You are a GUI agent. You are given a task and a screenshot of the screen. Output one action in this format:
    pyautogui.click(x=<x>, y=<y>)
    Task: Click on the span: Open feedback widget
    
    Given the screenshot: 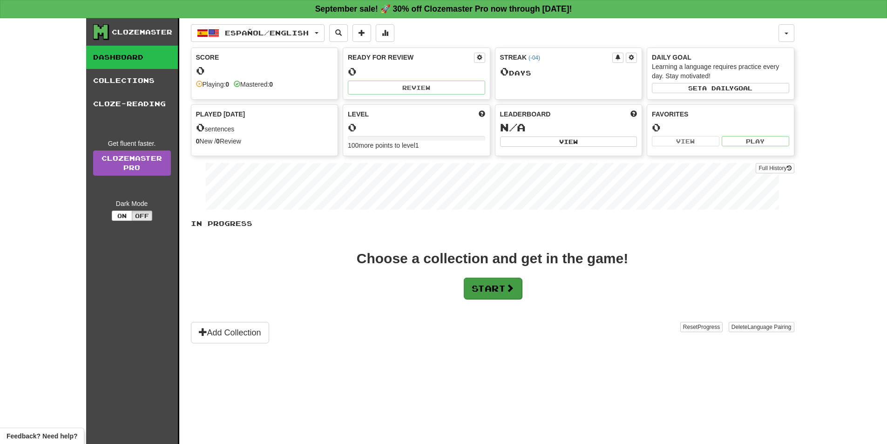 What is the action you would take?
    pyautogui.click(x=42, y=436)
    